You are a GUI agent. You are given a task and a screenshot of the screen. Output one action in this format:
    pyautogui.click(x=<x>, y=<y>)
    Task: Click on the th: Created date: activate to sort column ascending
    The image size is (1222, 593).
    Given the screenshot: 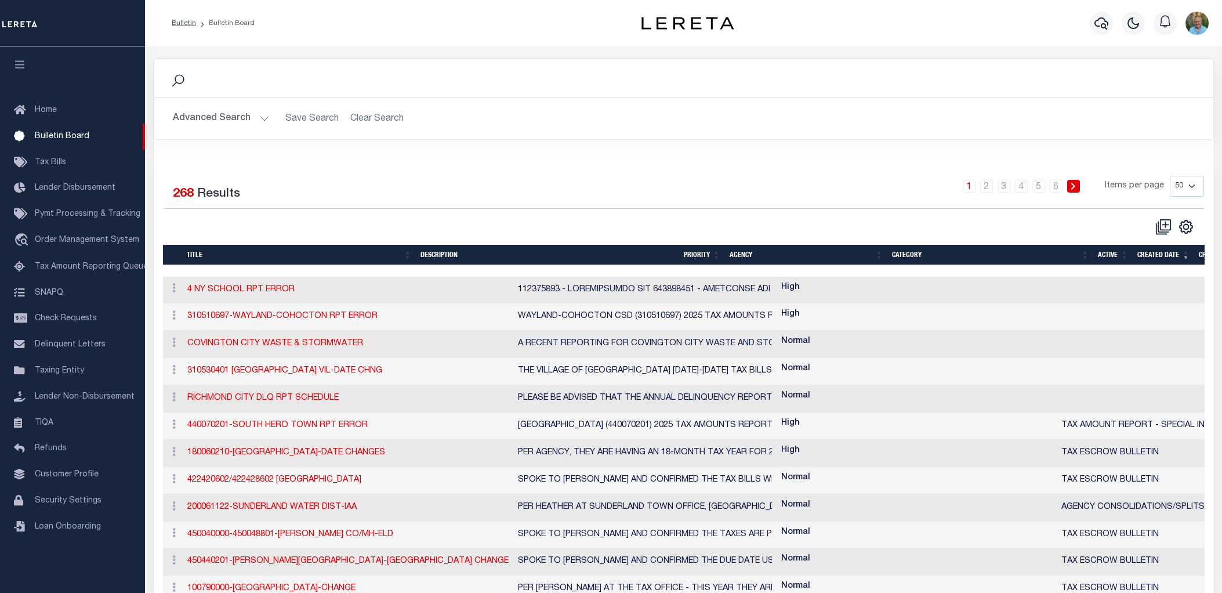 What is the action you would take?
    pyautogui.click(x=1164, y=255)
    